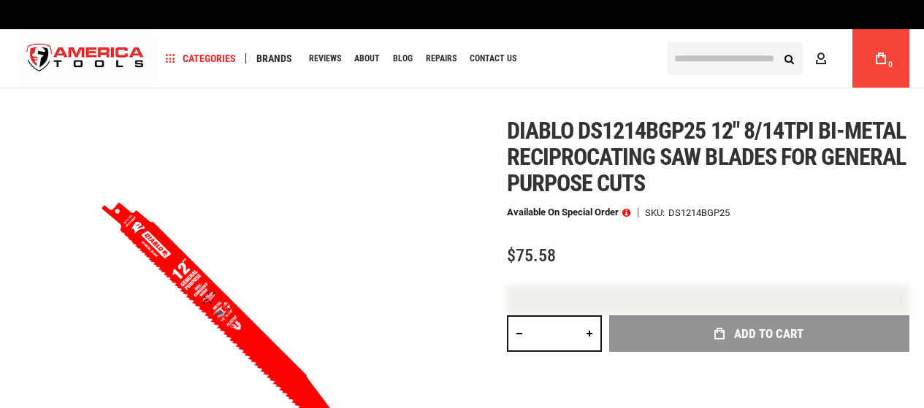 The image size is (924, 408). What do you see at coordinates (493, 58) in the screenshot?
I see `span: Contact Us` at bounding box center [493, 58].